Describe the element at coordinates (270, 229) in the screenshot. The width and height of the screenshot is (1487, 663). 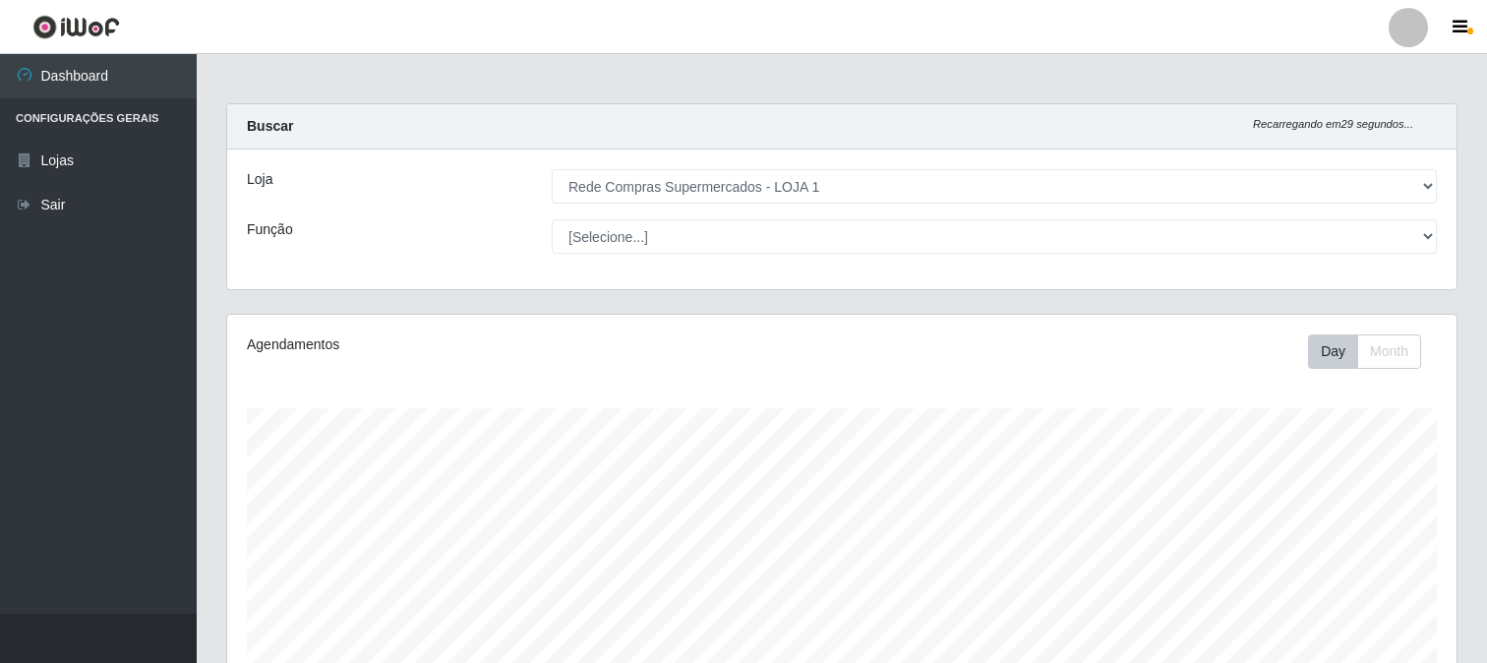
I see `label: Função` at that location.